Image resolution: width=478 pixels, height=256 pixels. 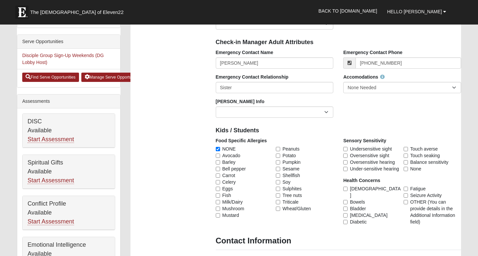 I want to click on span: Bowels, so click(x=357, y=202).